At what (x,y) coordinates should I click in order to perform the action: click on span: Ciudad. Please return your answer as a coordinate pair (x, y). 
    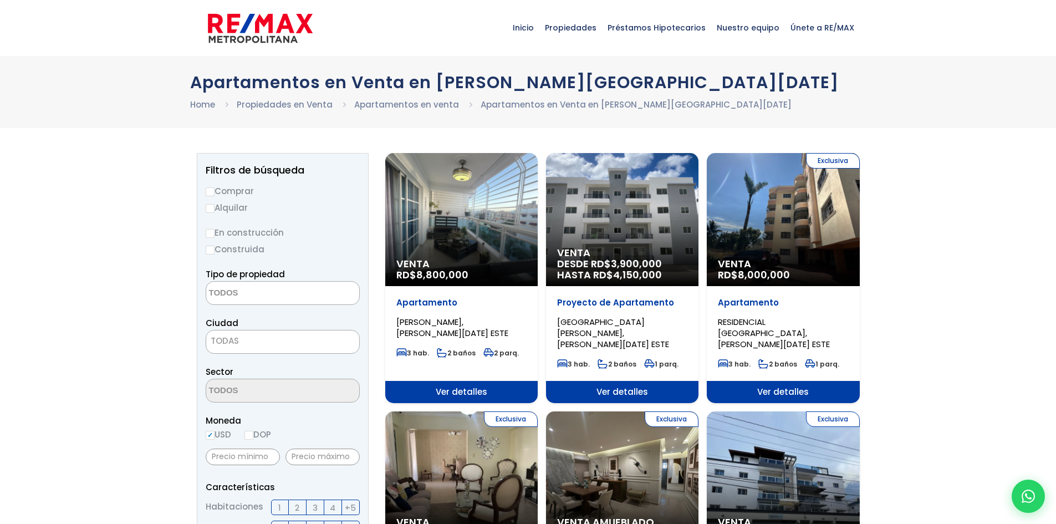
    Looking at the image, I should click on (222, 323).